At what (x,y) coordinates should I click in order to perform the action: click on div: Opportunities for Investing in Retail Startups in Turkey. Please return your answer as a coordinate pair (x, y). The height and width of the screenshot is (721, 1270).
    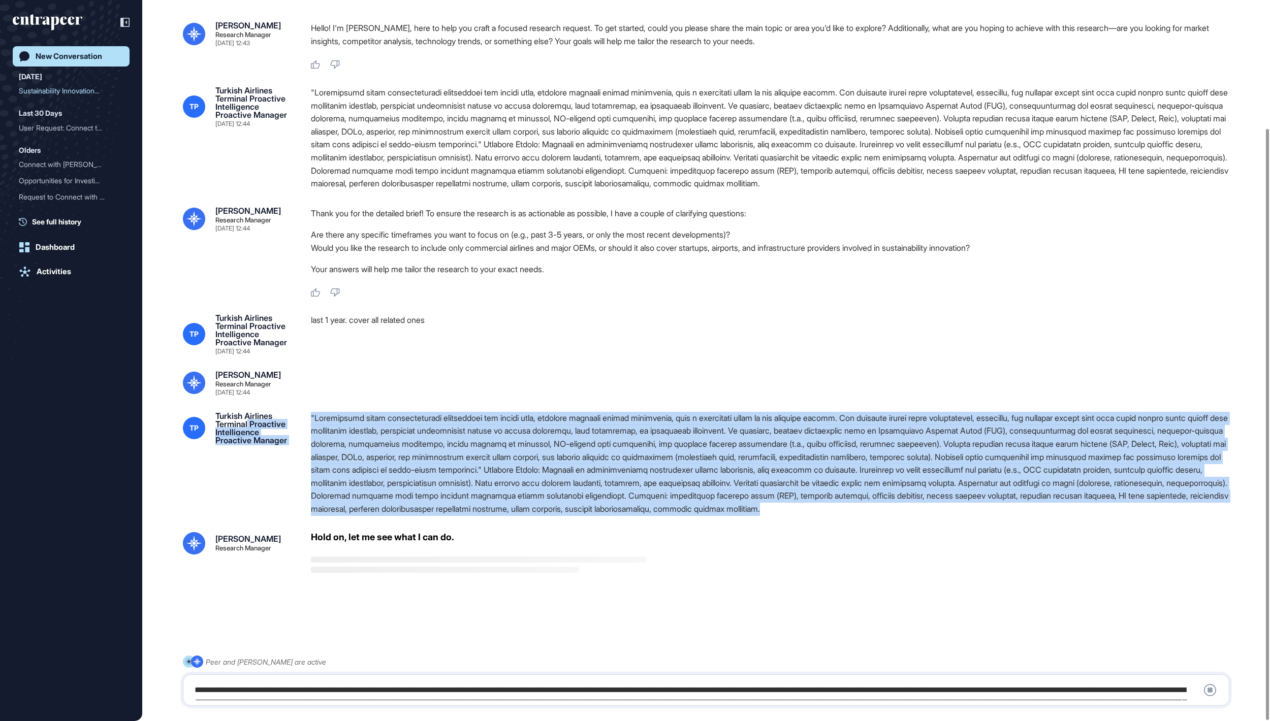
    Looking at the image, I should click on (71, 181).